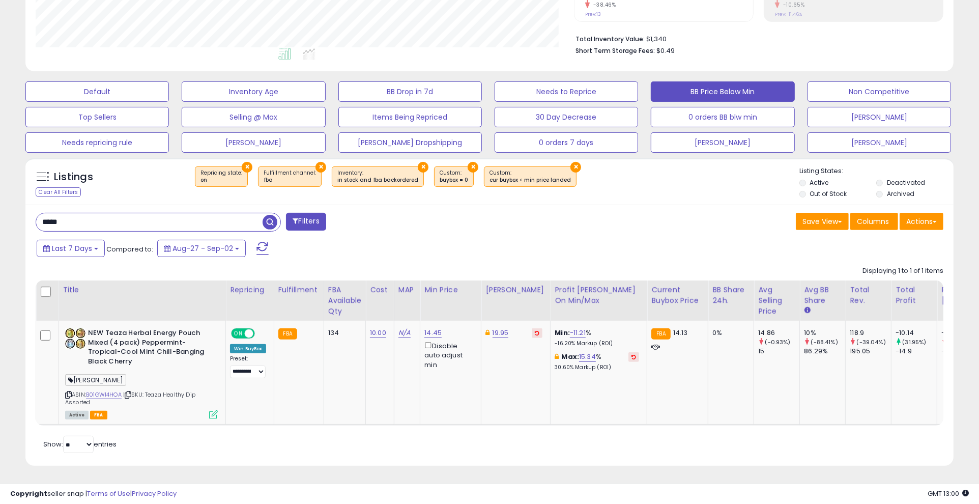 The width and height of the screenshot is (979, 504). What do you see at coordinates (410, 92) in the screenshot?
I see `button: BB Drop in 7d` at bounding box center [410, 92].